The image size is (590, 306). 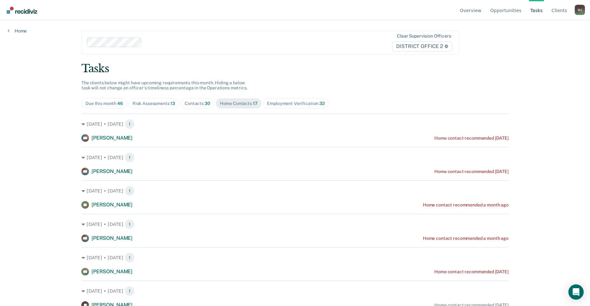 I want to click on div: Due this month, so click(x=104, y=103).